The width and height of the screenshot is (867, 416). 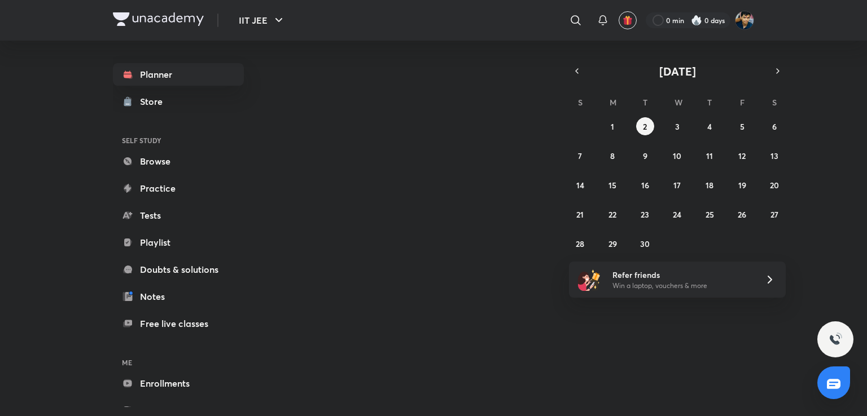 What do you see at coordinates (645, 244) in the screenshot?
I see `button: September 30, 2025` at bounding box center [645, 244].